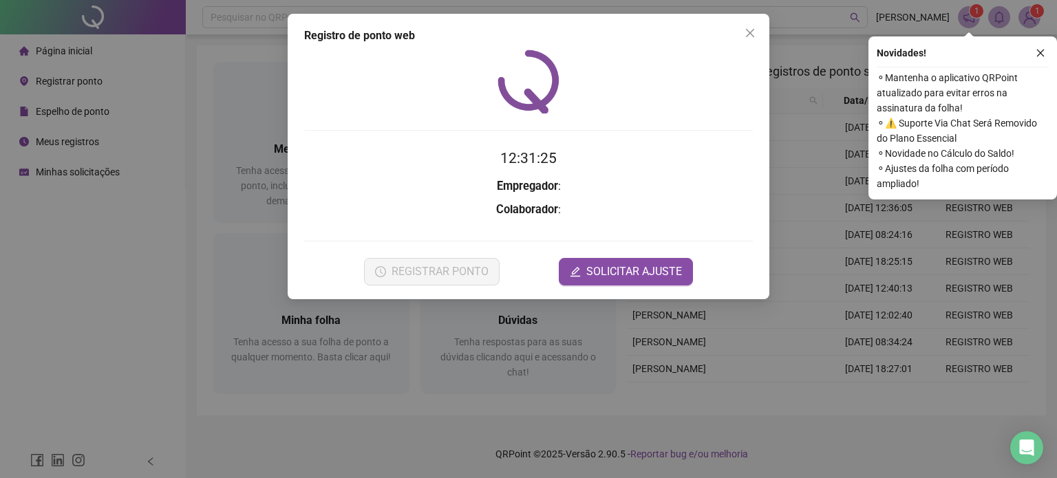 The height and width of the screenshot is (478, 1057). What do you see at coordinates (963, 131) in the screenshot?
I see `span: ⚬ ⚠️ Suporte Via Chat Será Removido do Plano Essencial` at bounding box center [963, 131].